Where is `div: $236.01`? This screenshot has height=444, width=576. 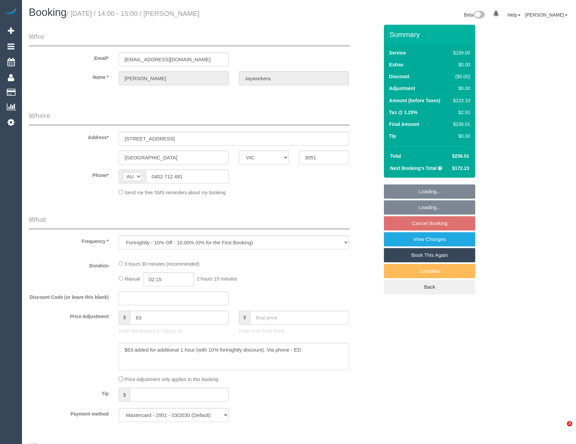
div: $236.01 is located at coordinates (461, 124).